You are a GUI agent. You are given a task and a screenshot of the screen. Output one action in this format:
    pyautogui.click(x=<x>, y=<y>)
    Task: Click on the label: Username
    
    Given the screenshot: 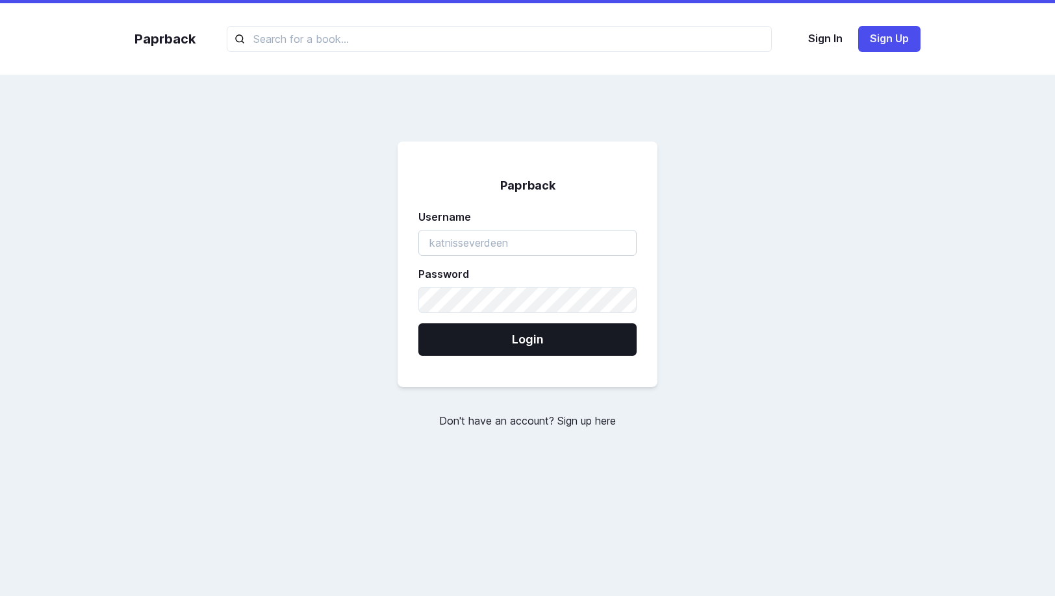 What is the action you would take?
    pyautogui.click(x=523, y=217)
    